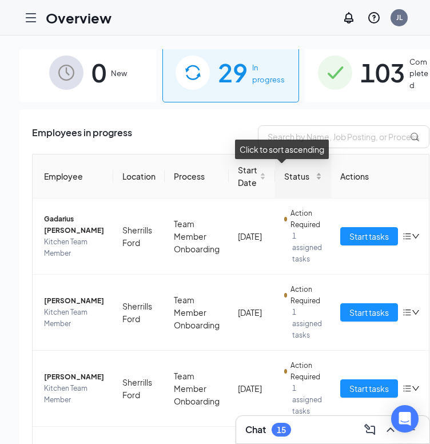 Image resolution: width=430 pixels, height=444 pixels. I want to click on button: ComposeMessage, so click(370, 429).